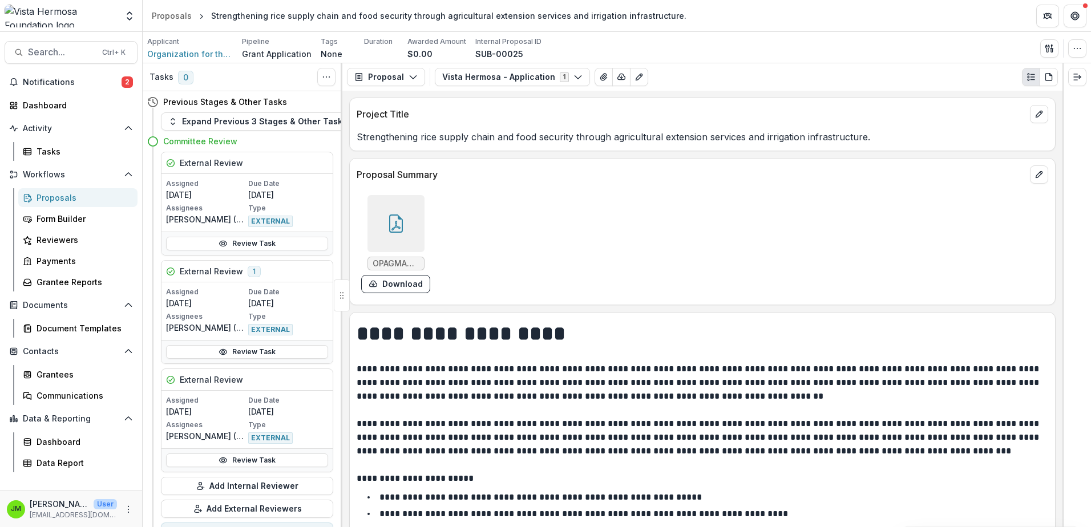  Describe the element at coordinates (247, 509) in the screenshot. I see `button: Add External Reviewers` at that location.